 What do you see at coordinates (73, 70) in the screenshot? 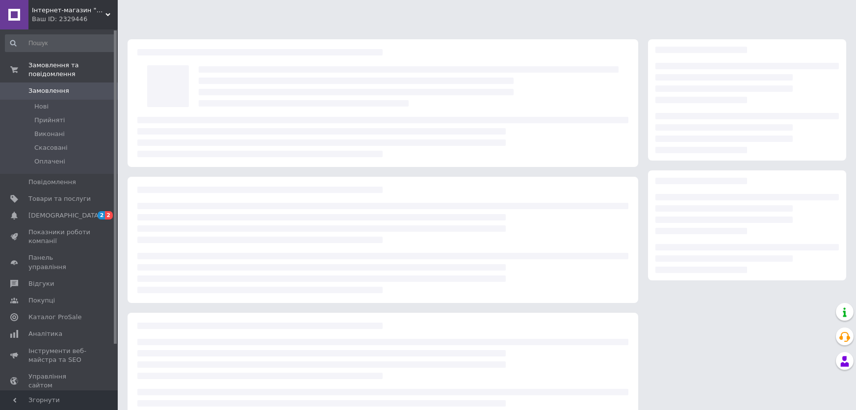
I see `span: Замовлення та повідомлення` at bounding box center [73, 70].